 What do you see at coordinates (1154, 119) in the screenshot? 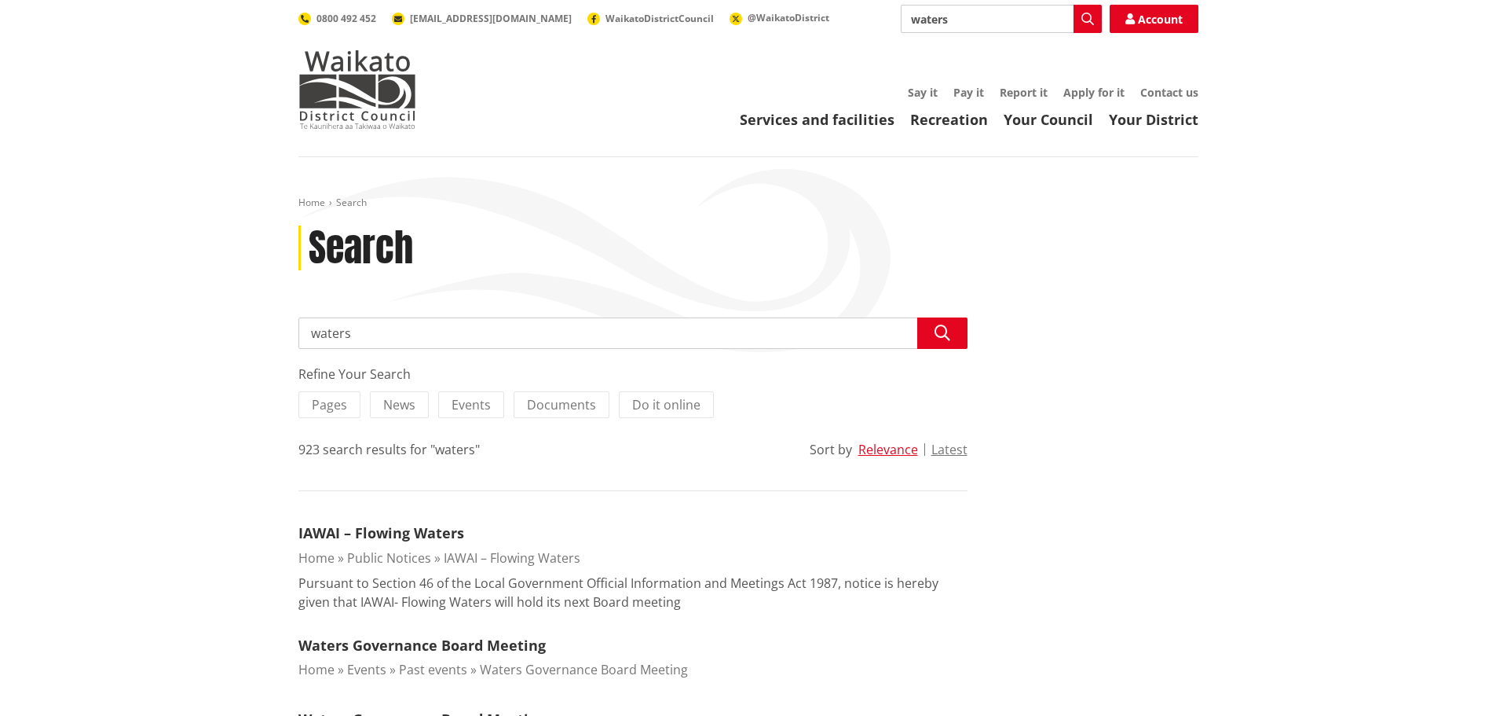
I see `a: Your District` at bounding box center [1154, 119].